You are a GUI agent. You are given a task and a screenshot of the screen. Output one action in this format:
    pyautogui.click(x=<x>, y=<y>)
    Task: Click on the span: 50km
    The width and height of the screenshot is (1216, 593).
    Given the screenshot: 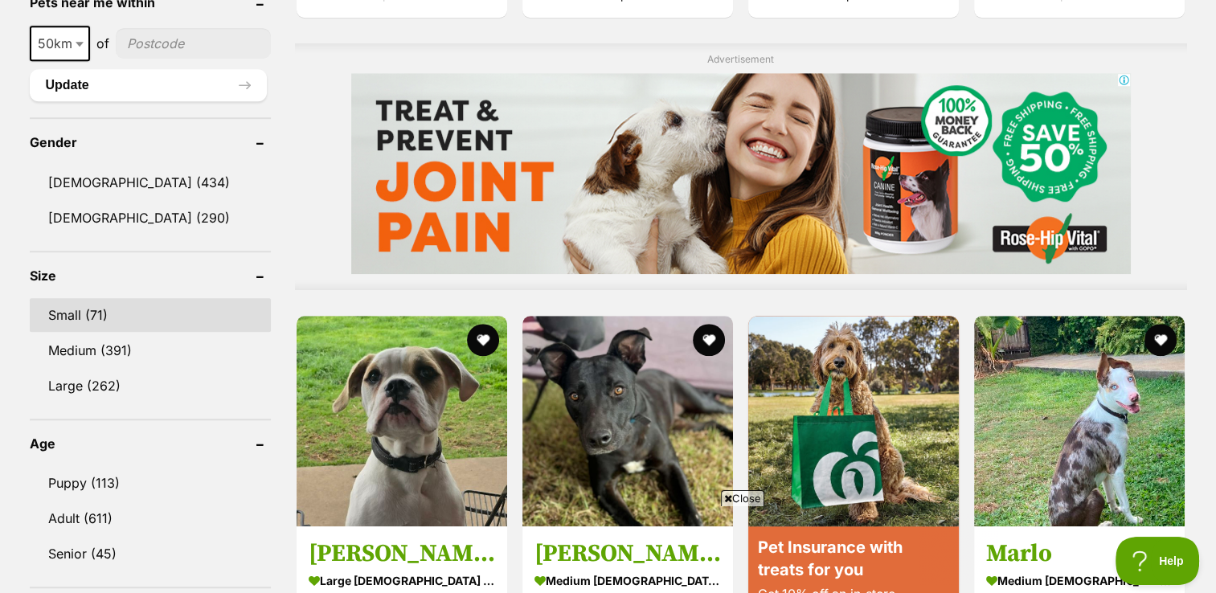 What is the action you would take?
    pyautogui.click(x=59, y=43)
    